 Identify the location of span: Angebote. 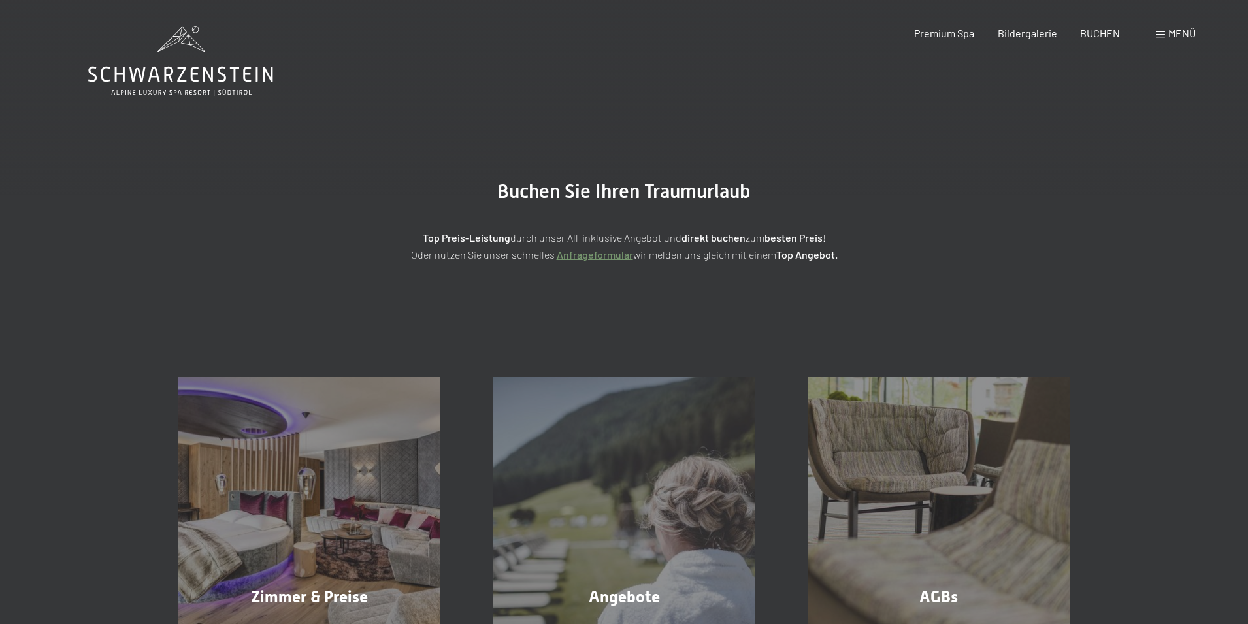
(624, 596).